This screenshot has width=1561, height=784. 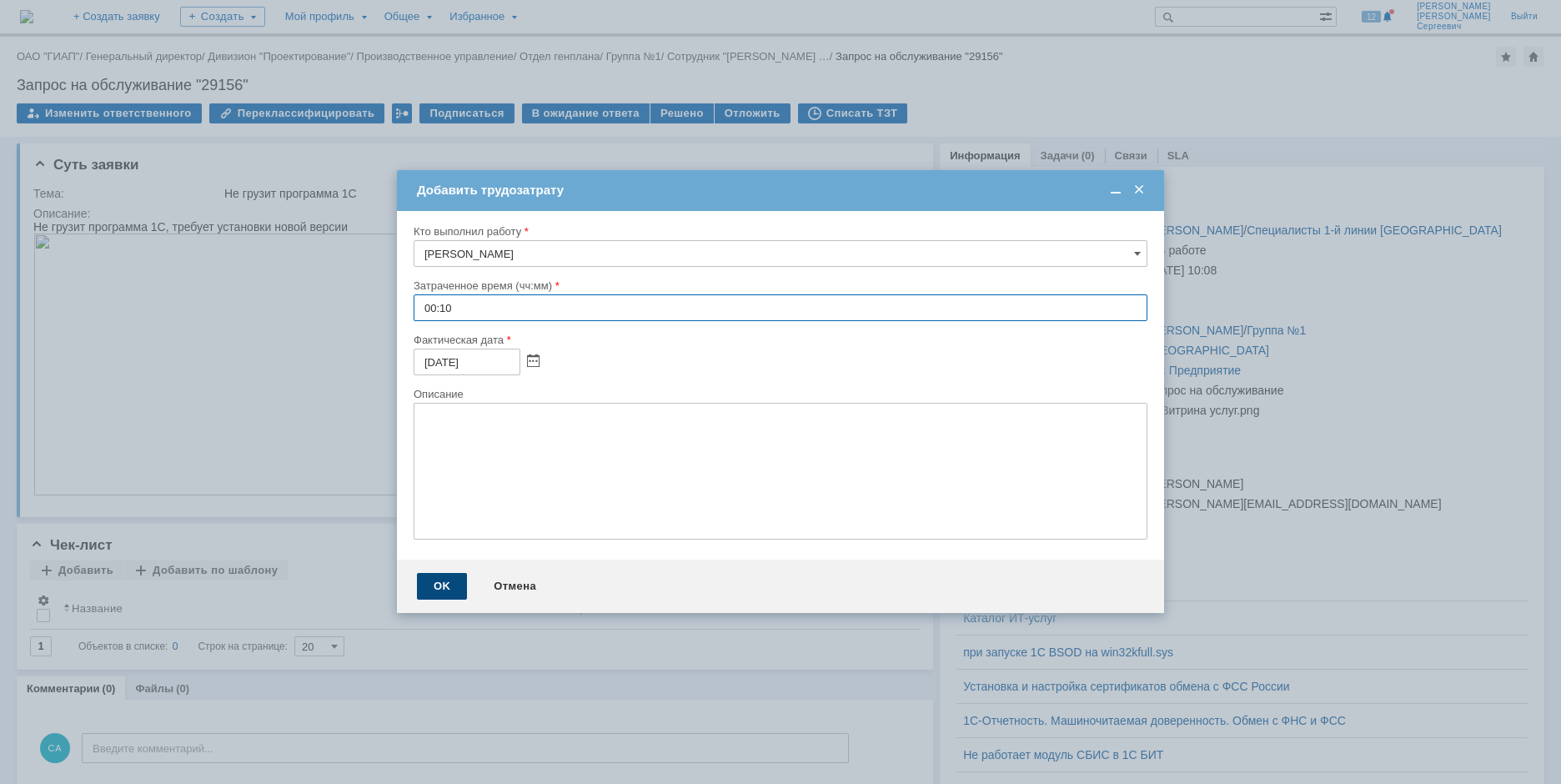 I want to click on span: Свернуть (Ctrl + M), so click(x=1116, y=190).